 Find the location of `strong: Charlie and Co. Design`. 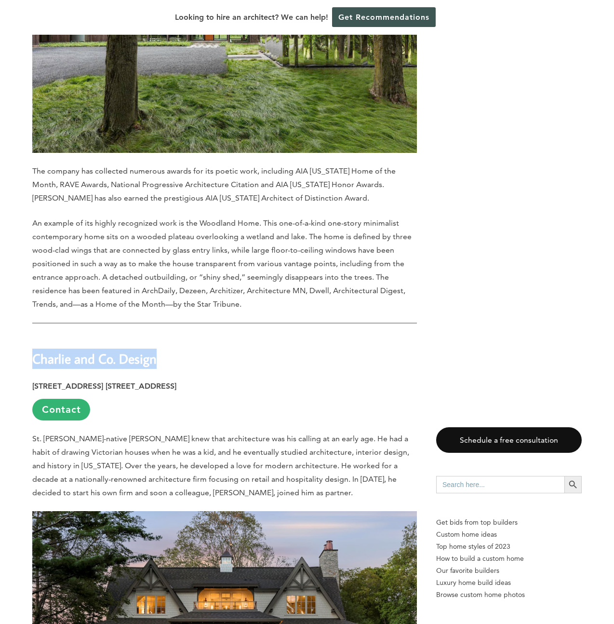

strong: Charlie and Co. Design is located at coordinates (94, 358).